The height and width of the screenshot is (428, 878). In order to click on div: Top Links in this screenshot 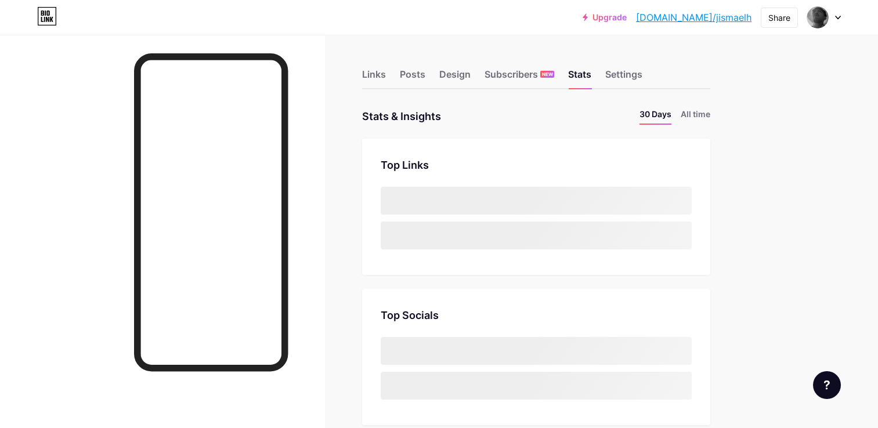, I will do `click(536, 165)`.